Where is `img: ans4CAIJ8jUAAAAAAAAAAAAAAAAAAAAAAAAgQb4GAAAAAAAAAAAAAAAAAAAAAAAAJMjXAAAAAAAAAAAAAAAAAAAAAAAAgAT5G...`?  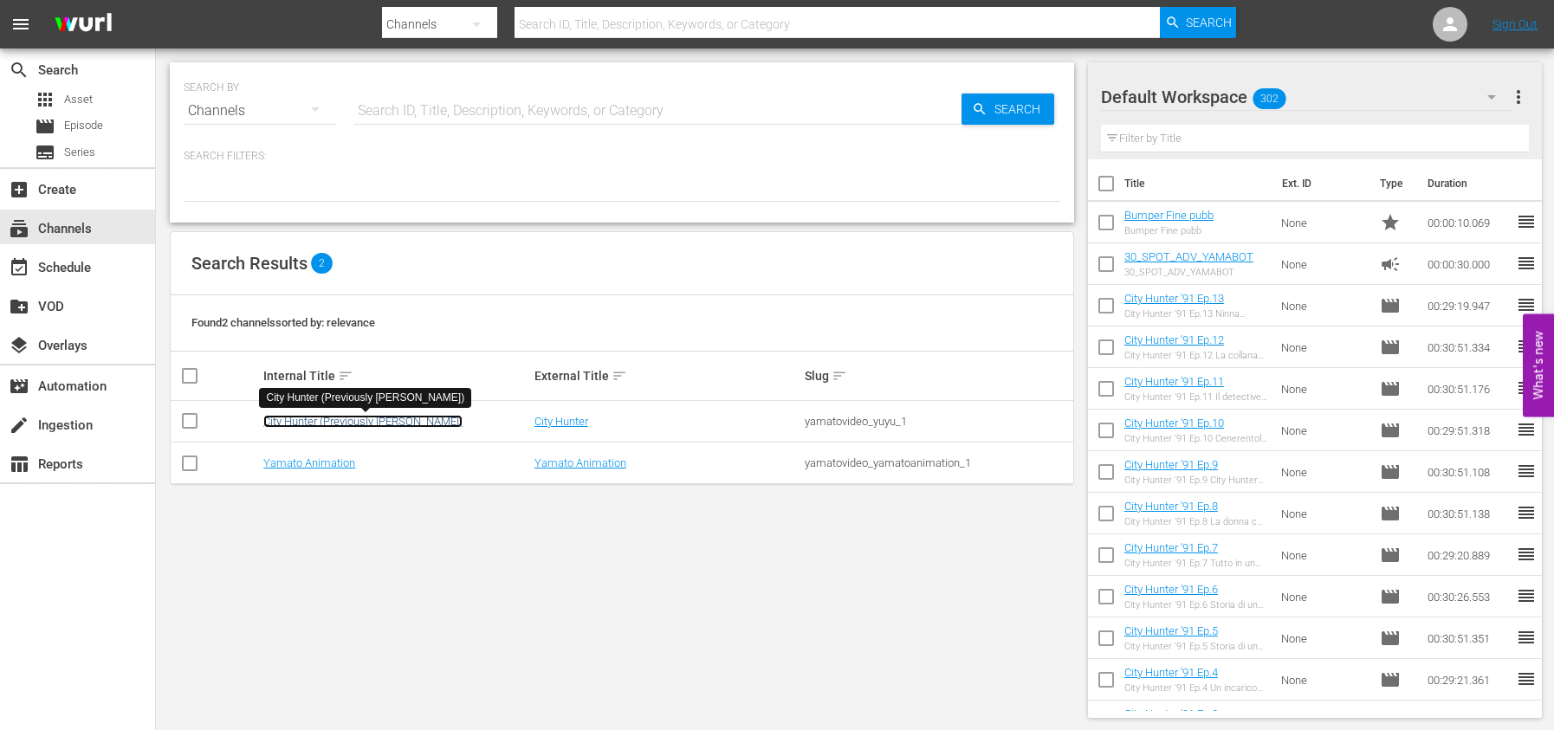
img: ans4CAIJ8jUAAAAAAAAAAAAAAAAAAAAAAAAgQb4GAAAAAAAAAAAAAAAAAAAAAAAAJMjXAAAAAAAAAAAAAAAAAAAAAAAAgAT5G... is located at coordinates (83, 24).